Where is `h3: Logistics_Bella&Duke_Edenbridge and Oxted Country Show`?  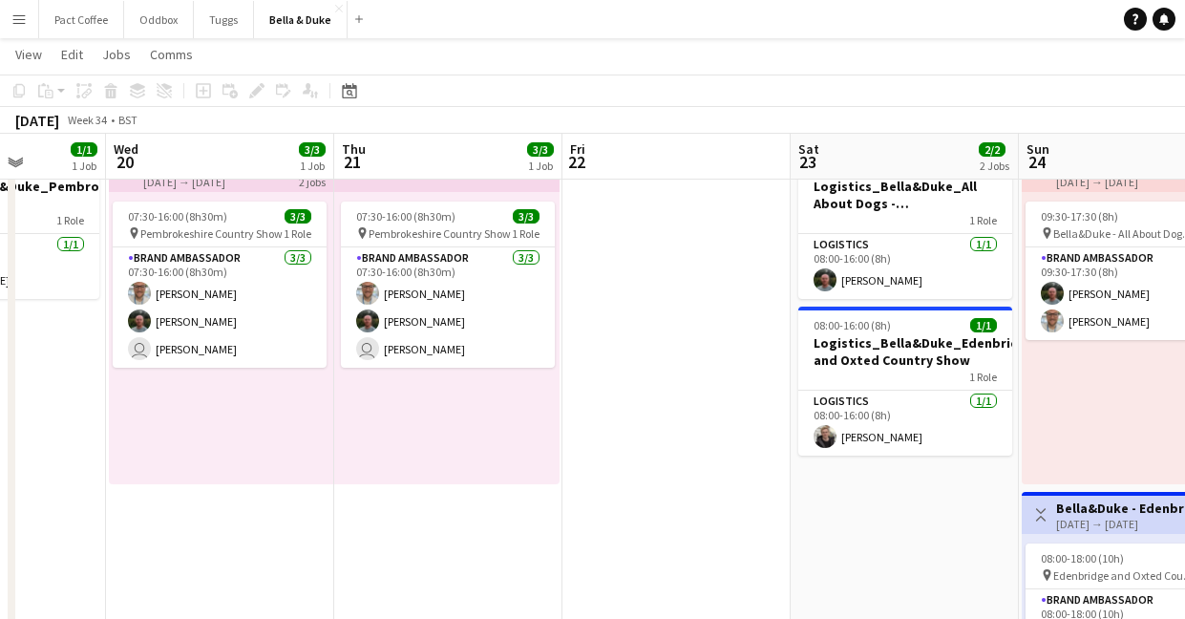
h3: Logistics_Bella&Duke_Edenbridge and Oxted Country Show is located at coordinates (905, 351).